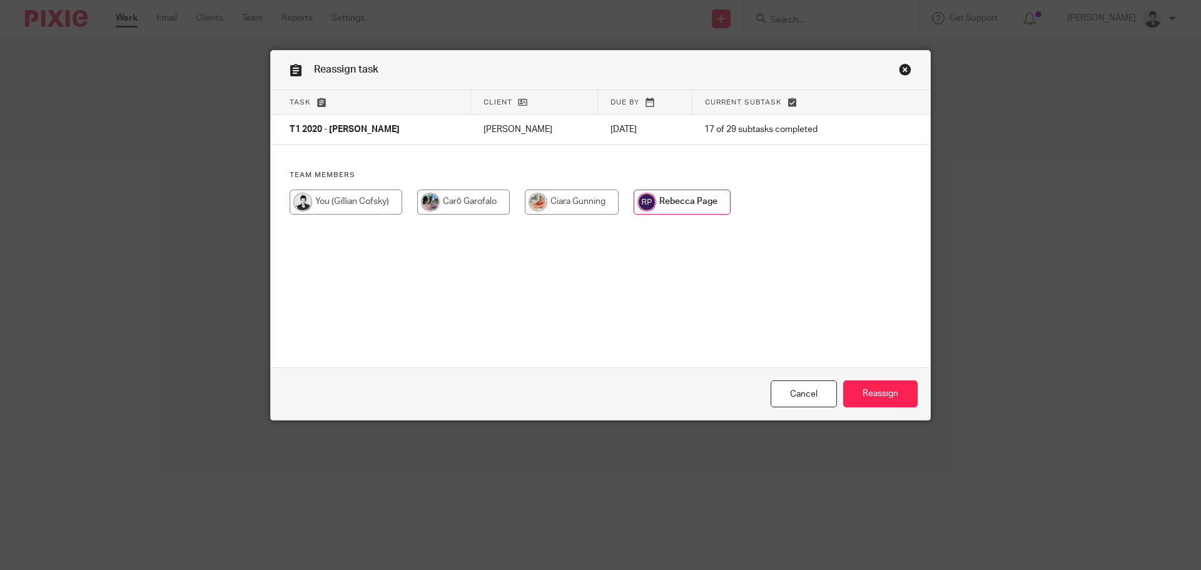  I want to click on span: Task, so click(300, 102).